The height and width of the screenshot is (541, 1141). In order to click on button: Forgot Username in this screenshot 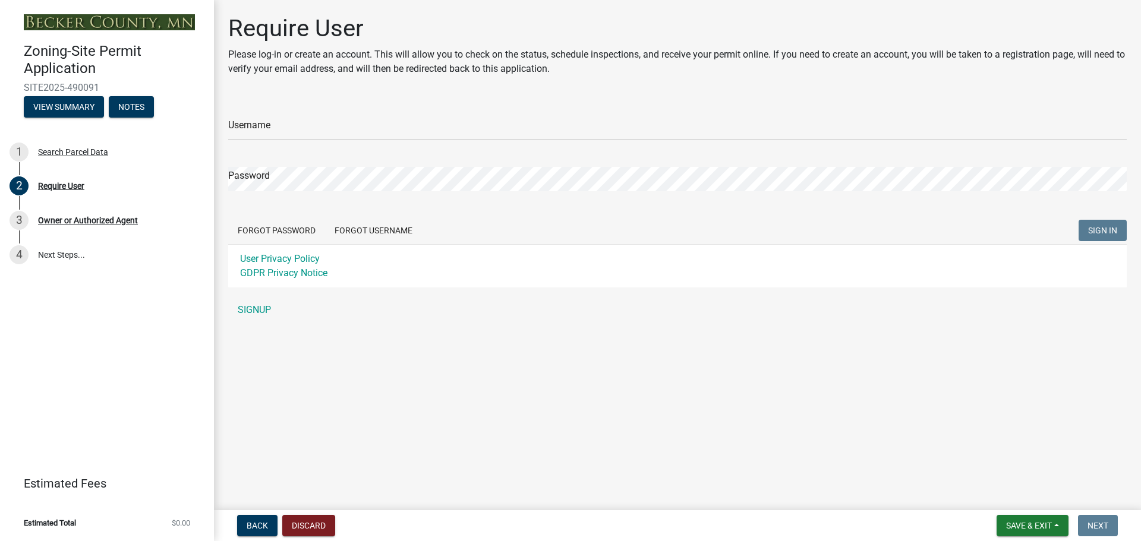, I will do `click(373, 231)`.